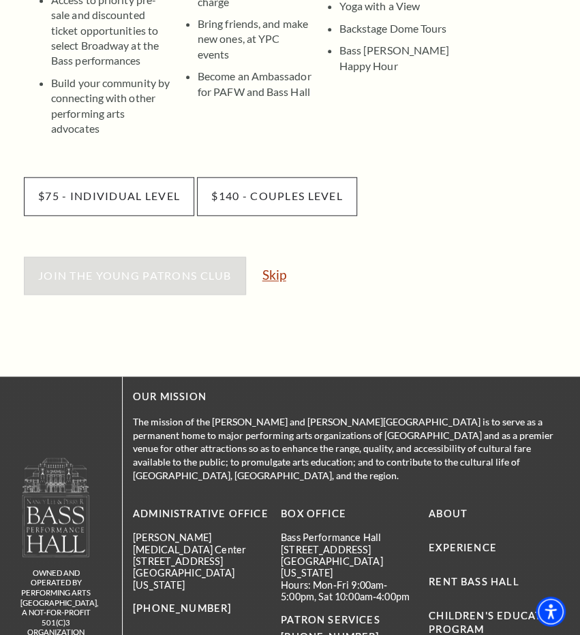 Image resolution: width=580 pixels, height=635 pixels. I want to click on li: Become an Ambassador for PAFW and Bass Hall, so click(255, 80).